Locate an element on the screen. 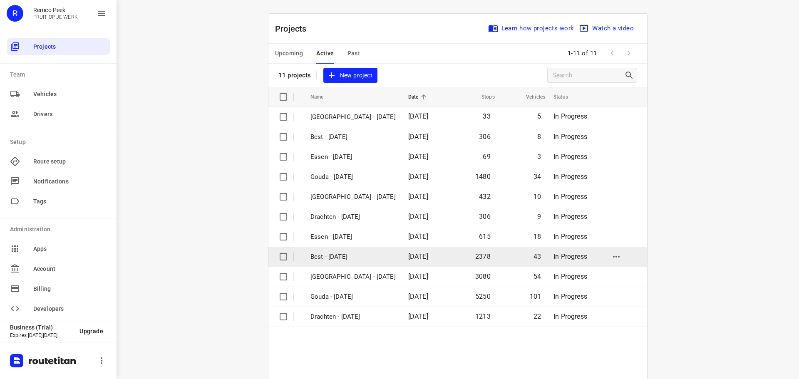 The height and width of the screenshot is (379, 799). span: Projects is located at coordinates (70, 47).